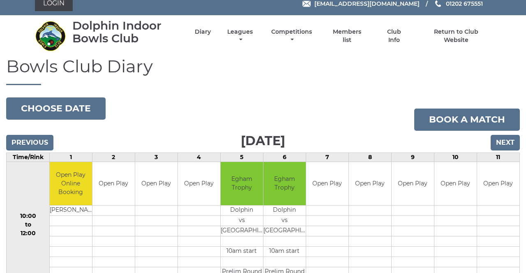 The image size is (526, 273). I want to click on td: 8, so click(370, 157).